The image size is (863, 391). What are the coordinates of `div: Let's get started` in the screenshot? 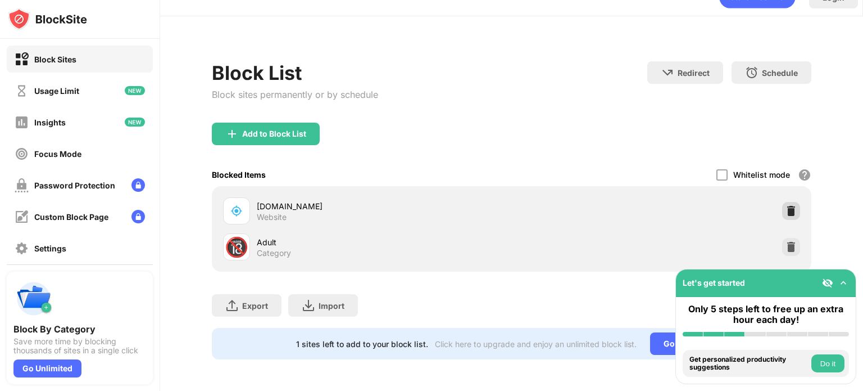 It's located at (714, 282).